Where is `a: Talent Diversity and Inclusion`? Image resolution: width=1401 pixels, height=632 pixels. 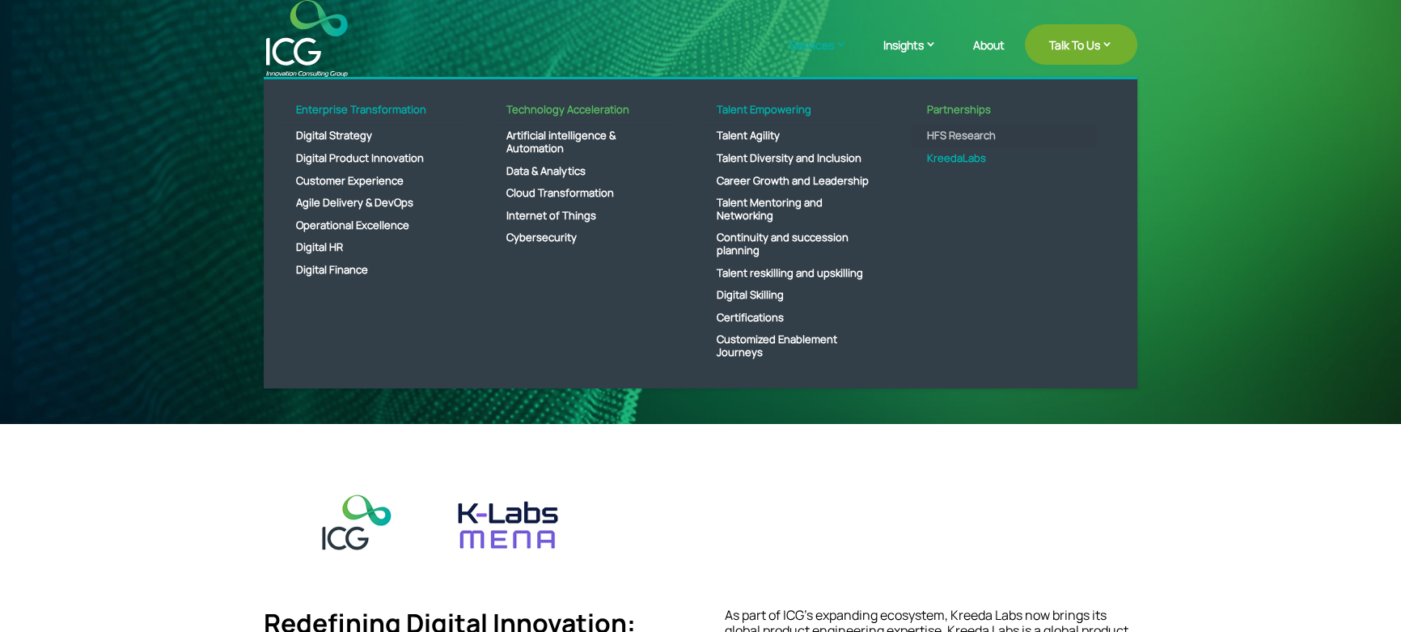 a: Talent Diversity and Inclusion is located at coordinates (794, 159).